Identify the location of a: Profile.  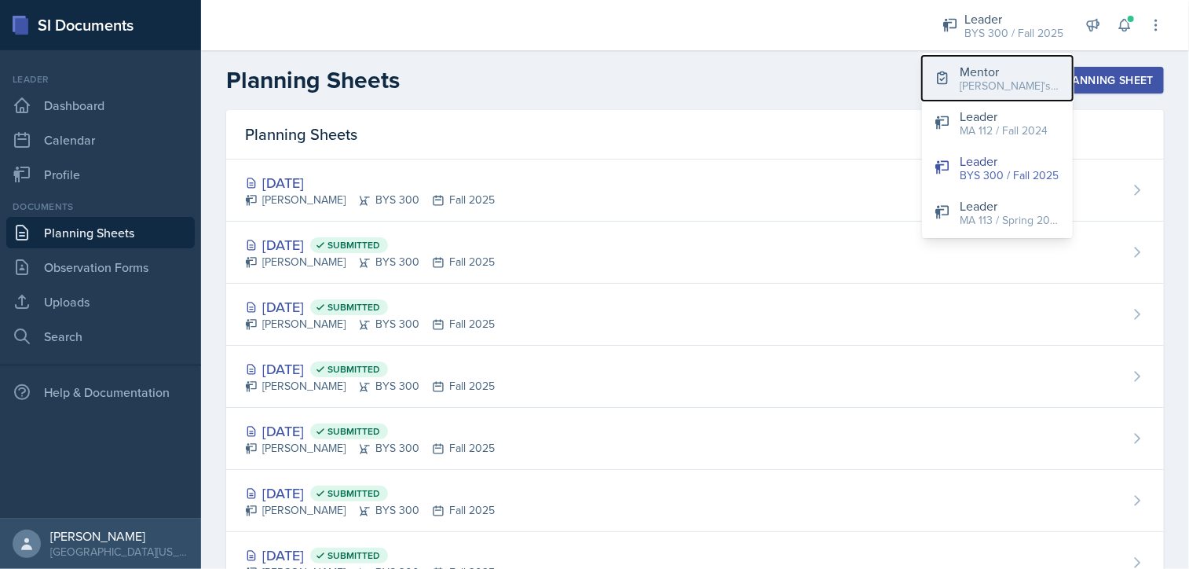
(101, 174).